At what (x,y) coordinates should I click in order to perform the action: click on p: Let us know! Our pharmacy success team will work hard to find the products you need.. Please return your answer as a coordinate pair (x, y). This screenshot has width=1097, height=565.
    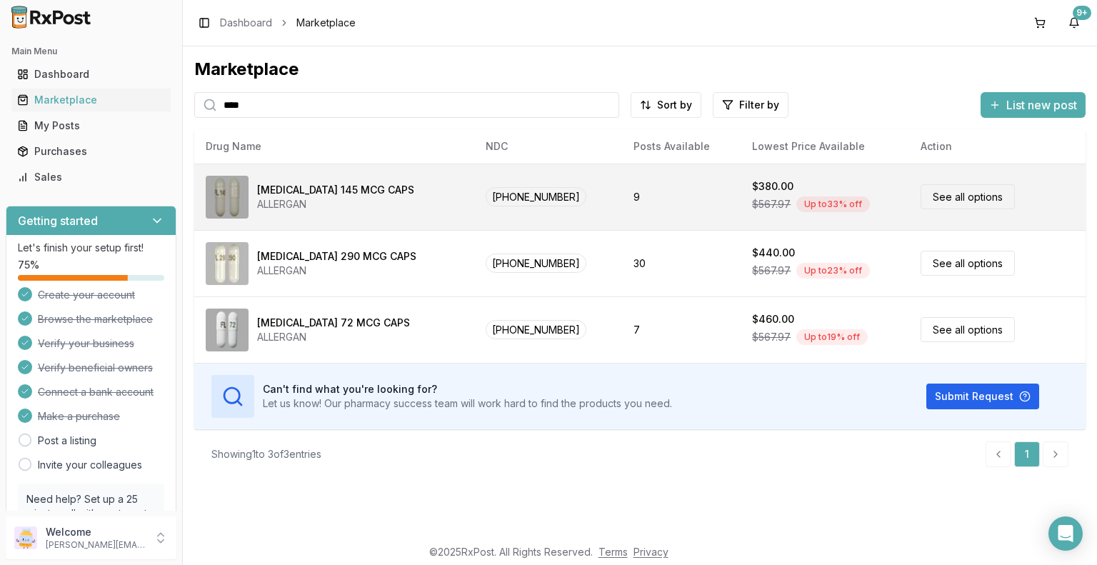
    Looking at the image, I should click on (467, 404).